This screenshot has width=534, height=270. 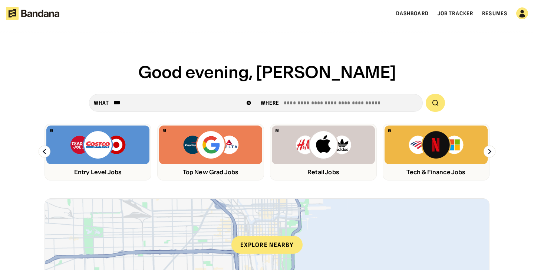 I want to click on a: Bandana logoBank of America, Netflix, Microsoft logosTech & Finance Jobs, so click(x=436, y=152).